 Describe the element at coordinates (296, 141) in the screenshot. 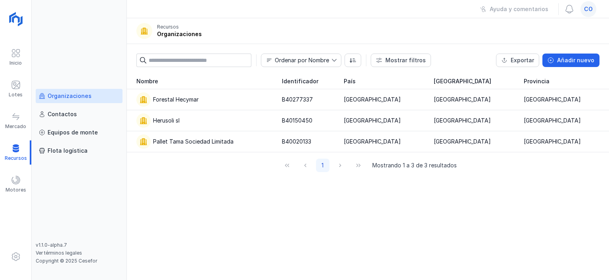

I see `div: B40020133` at that location.